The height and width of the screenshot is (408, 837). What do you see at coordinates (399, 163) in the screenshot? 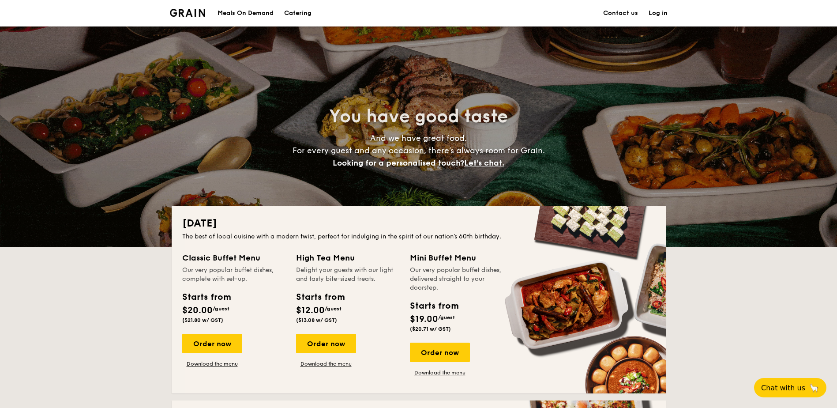
I see `span: Looking for a personalised touch?` at bounding box center [399, 163].